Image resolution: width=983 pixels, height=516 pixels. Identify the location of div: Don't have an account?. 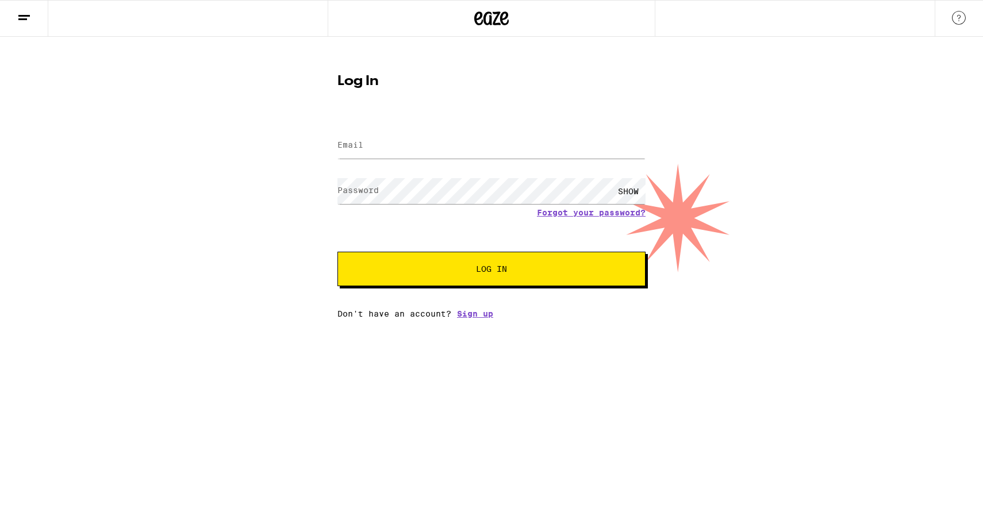
(491, 314).